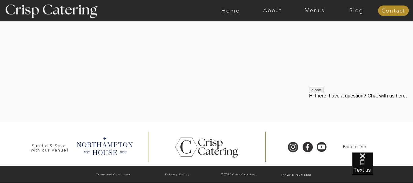 The width and height of the screenshot is (413, 183). What do you see at coordinates (393, 11) in the screenshot?
I see `nav: Contact` at bounding box center [393, 11].